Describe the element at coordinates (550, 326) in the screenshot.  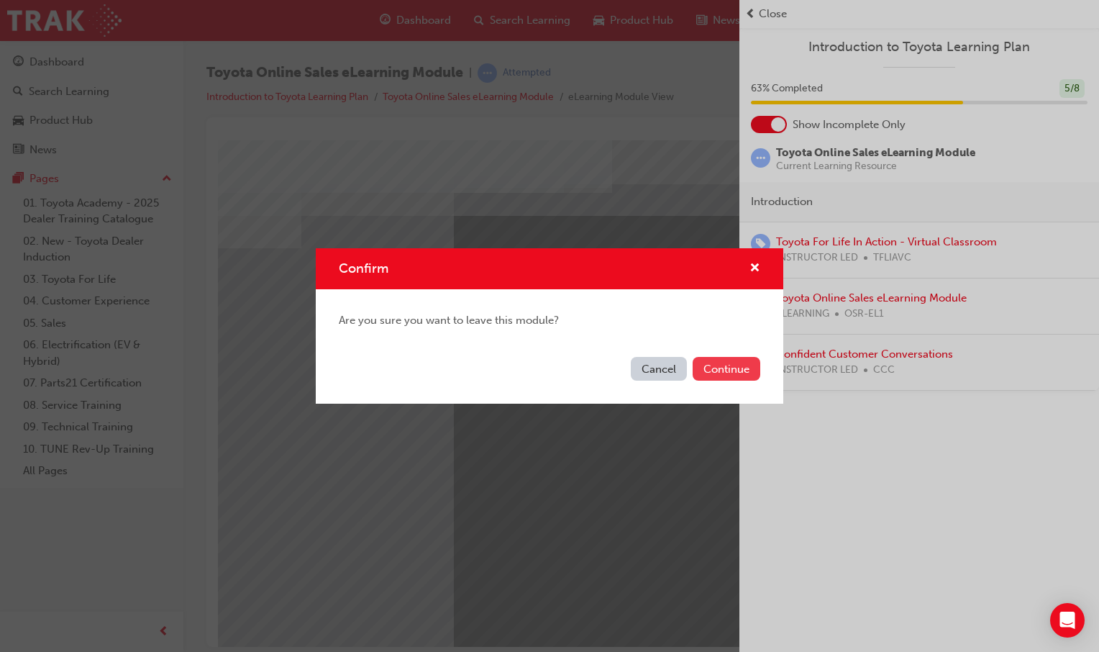
I see `div: Confirm` at that location.